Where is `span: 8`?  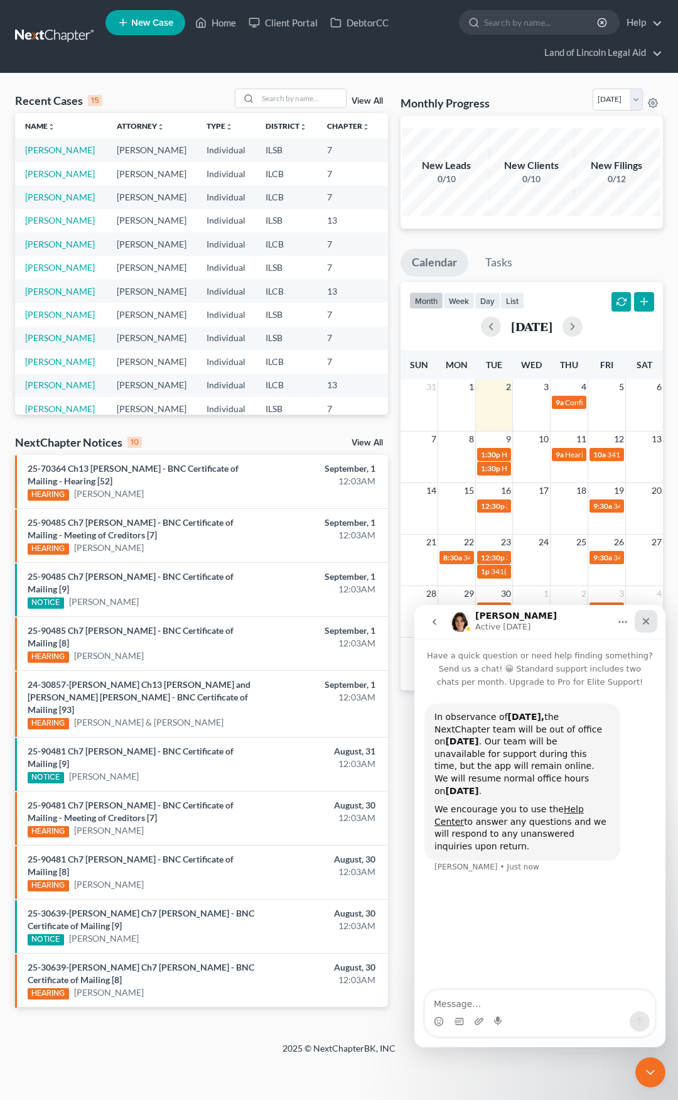
span: 8 is located at coordinates (472, 439).